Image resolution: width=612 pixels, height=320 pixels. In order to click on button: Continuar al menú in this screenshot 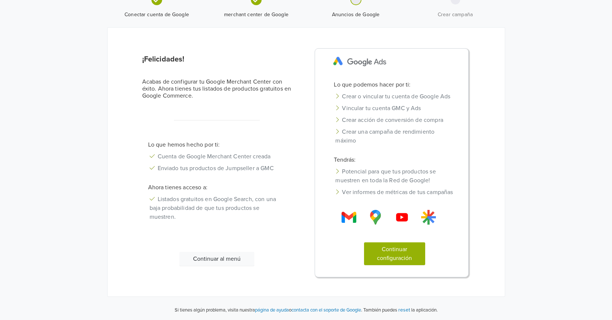, I will do `click(217, 259)`.